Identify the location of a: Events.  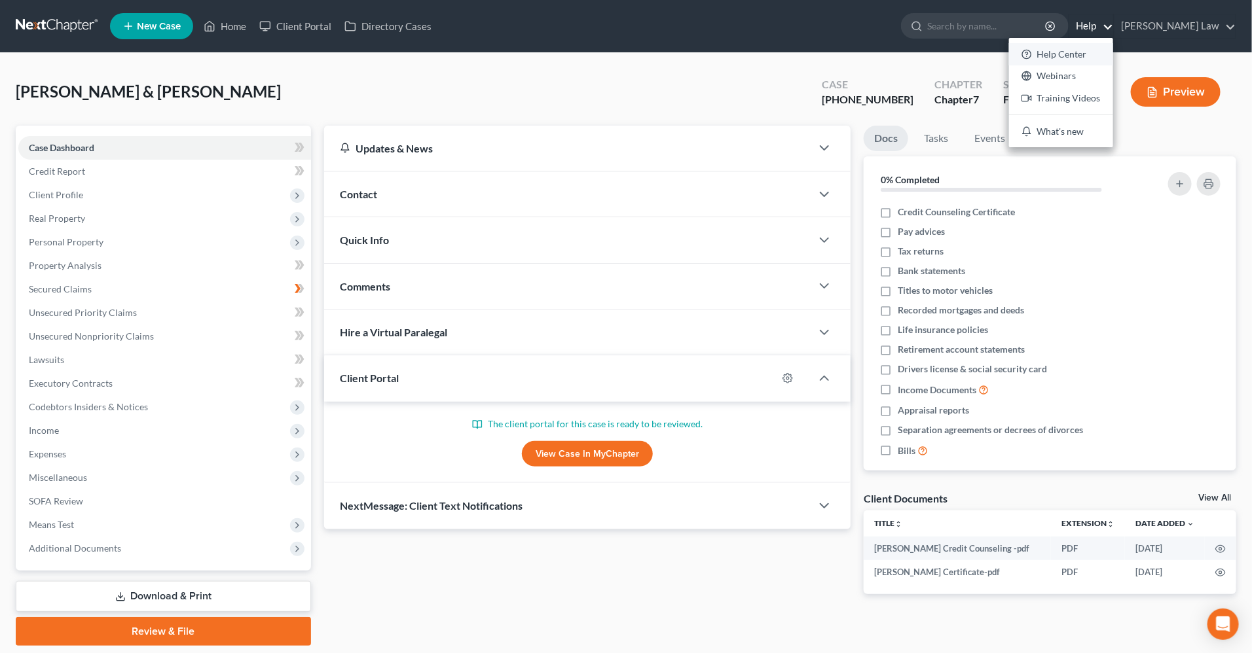
(989, 138).